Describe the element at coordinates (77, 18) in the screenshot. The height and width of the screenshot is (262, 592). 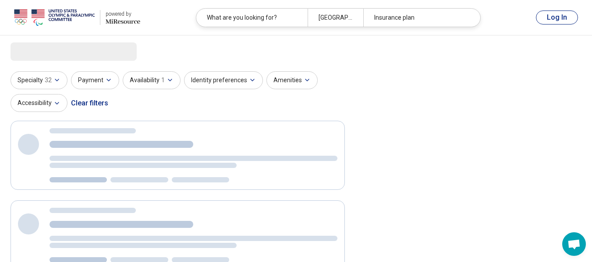
I see `a: USOPCpowered by` at that location.